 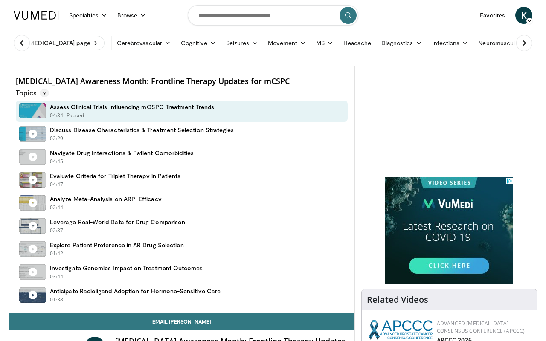 What do you see at coordinates (400, 329) in the screenshot?
I see `img: 92ba7c40-df22-45a2-8e3f-1ca017a3d5ba.png.150x105_q85_autocrop_double_scale_upscale_version-0.2.png` at bounding box center [400, 329].